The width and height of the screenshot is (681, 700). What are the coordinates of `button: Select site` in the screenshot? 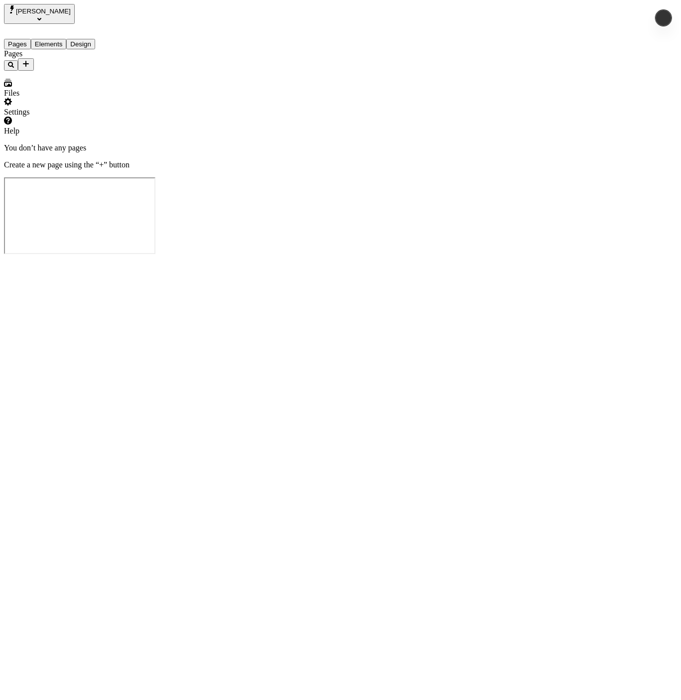 It's located at (39, 14).